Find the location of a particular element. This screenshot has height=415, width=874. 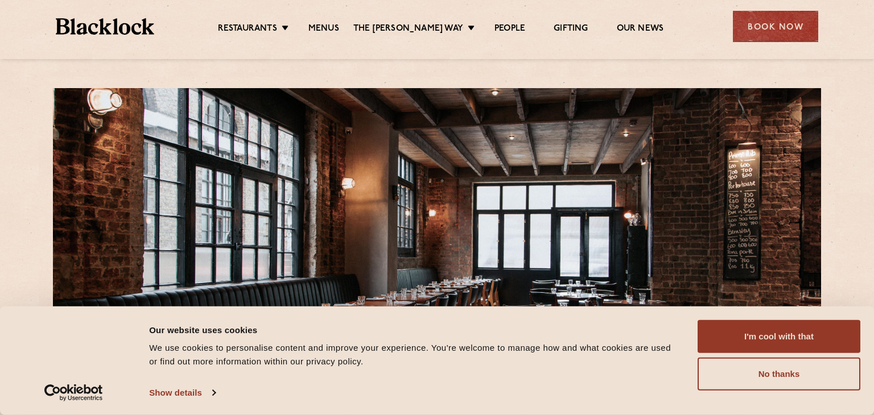

div: Book Now is located at coordinates (776, 26).